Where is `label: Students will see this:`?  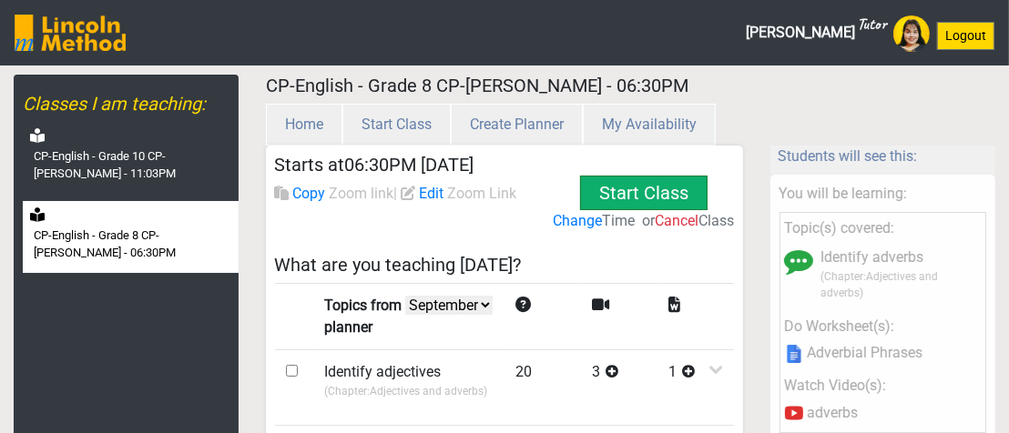 label: Students will see this: is located at coordinates (847, 157).